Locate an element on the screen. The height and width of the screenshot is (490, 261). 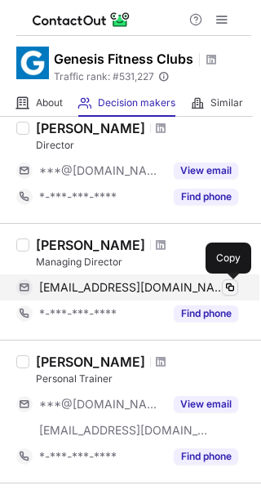
span: About is located at coordinates (49, 103).